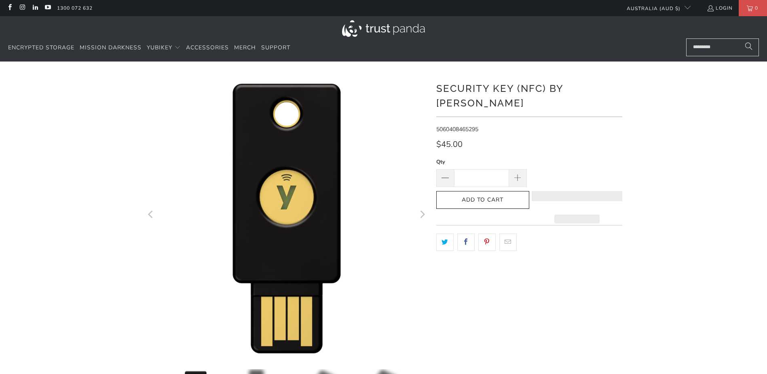 This screenshot has width=767, height=374. I want to click on button: Next, so click(422, 215).